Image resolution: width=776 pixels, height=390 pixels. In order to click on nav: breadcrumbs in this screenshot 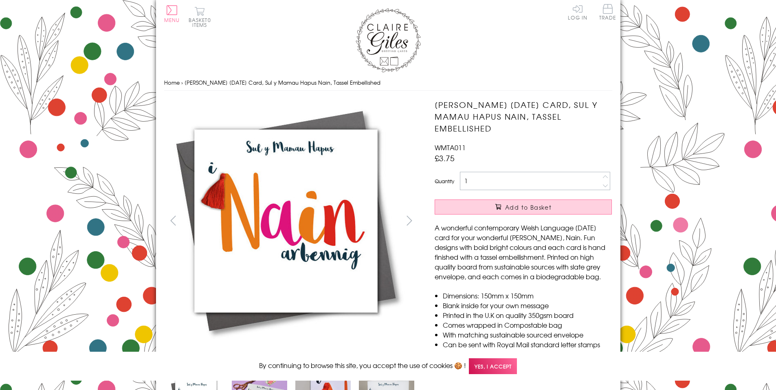, I will do `click(388, 83)`.